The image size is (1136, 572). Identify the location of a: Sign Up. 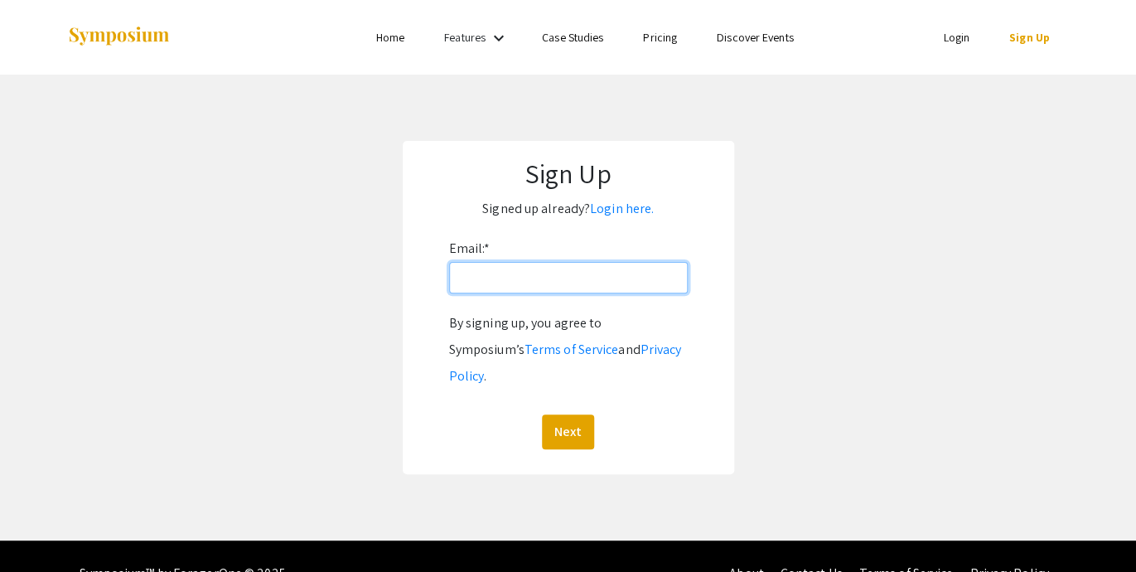
(1030, 37).